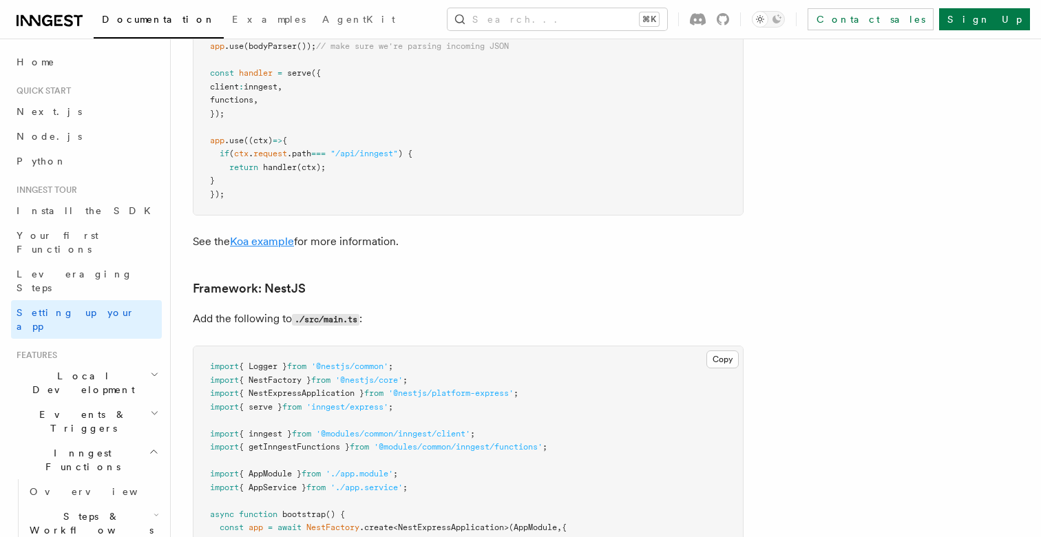 The height and width of the screenshot is (537, 1041). I want to click on span: { Logger }, so click(263, 366).